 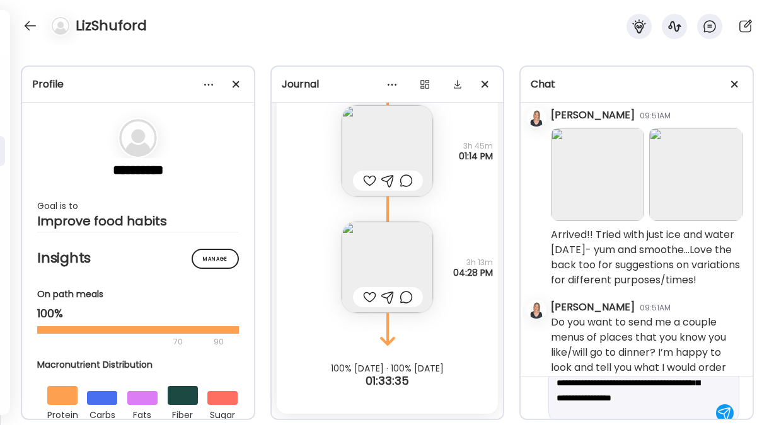 What do you see at coordinates (223, 414) in the screenshot?
I see `div: sugar` at bounding box center [223, 414].